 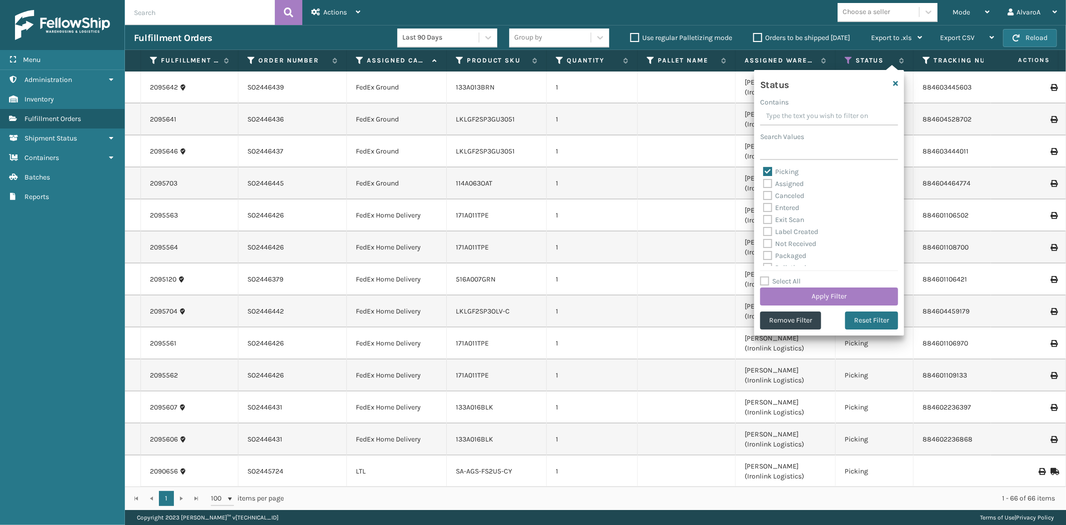 What do you see at coordinates (961, 12) in the screenshot?
I see `span: Mode` at bounding box center [961, 12].